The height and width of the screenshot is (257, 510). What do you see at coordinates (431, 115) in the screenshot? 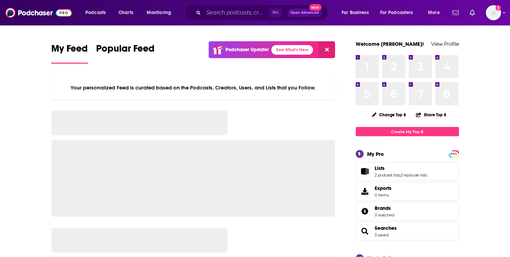
I see `button: Share Top 8` at bounding box center [431, 115].